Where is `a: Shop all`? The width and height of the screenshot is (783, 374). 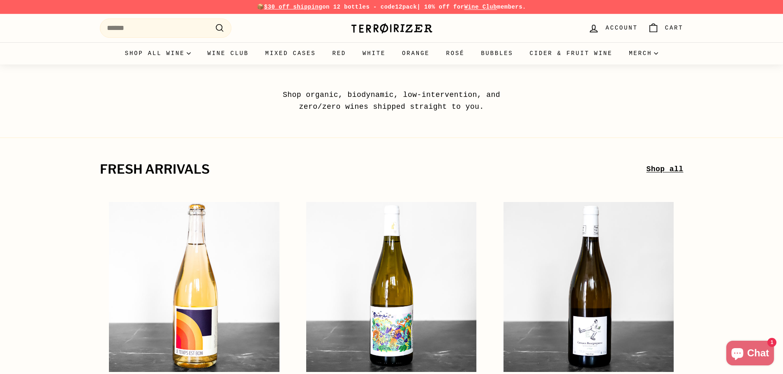
a: Shop all is located at coordinates (665, 169).